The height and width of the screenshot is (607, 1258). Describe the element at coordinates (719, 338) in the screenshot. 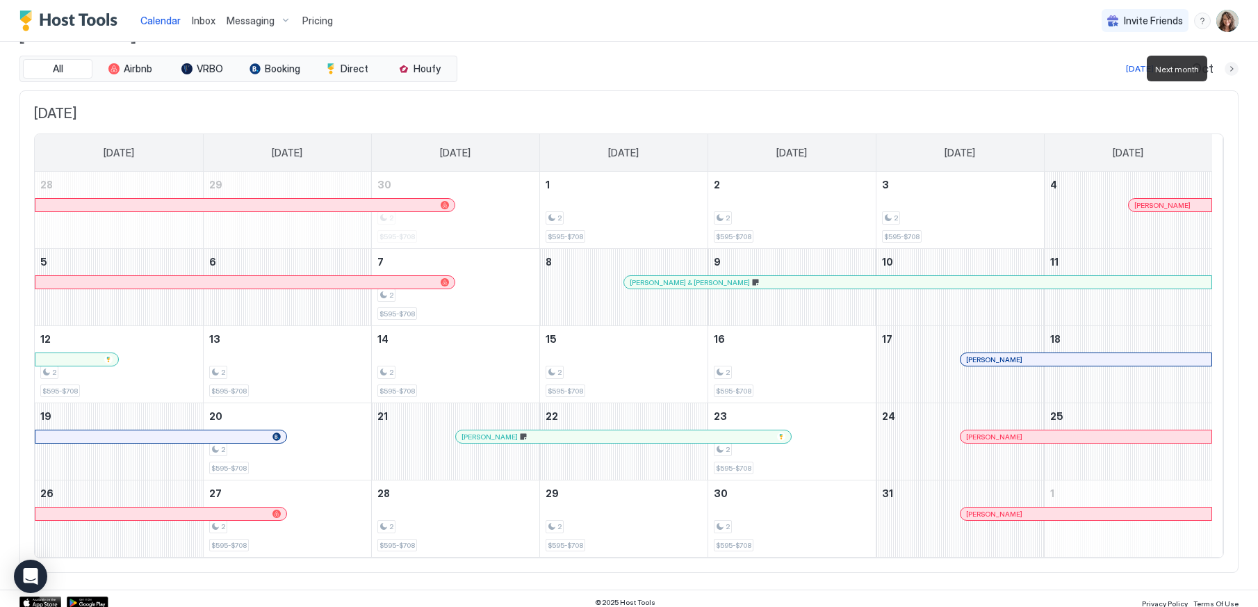

I see `span: 16` at that location.